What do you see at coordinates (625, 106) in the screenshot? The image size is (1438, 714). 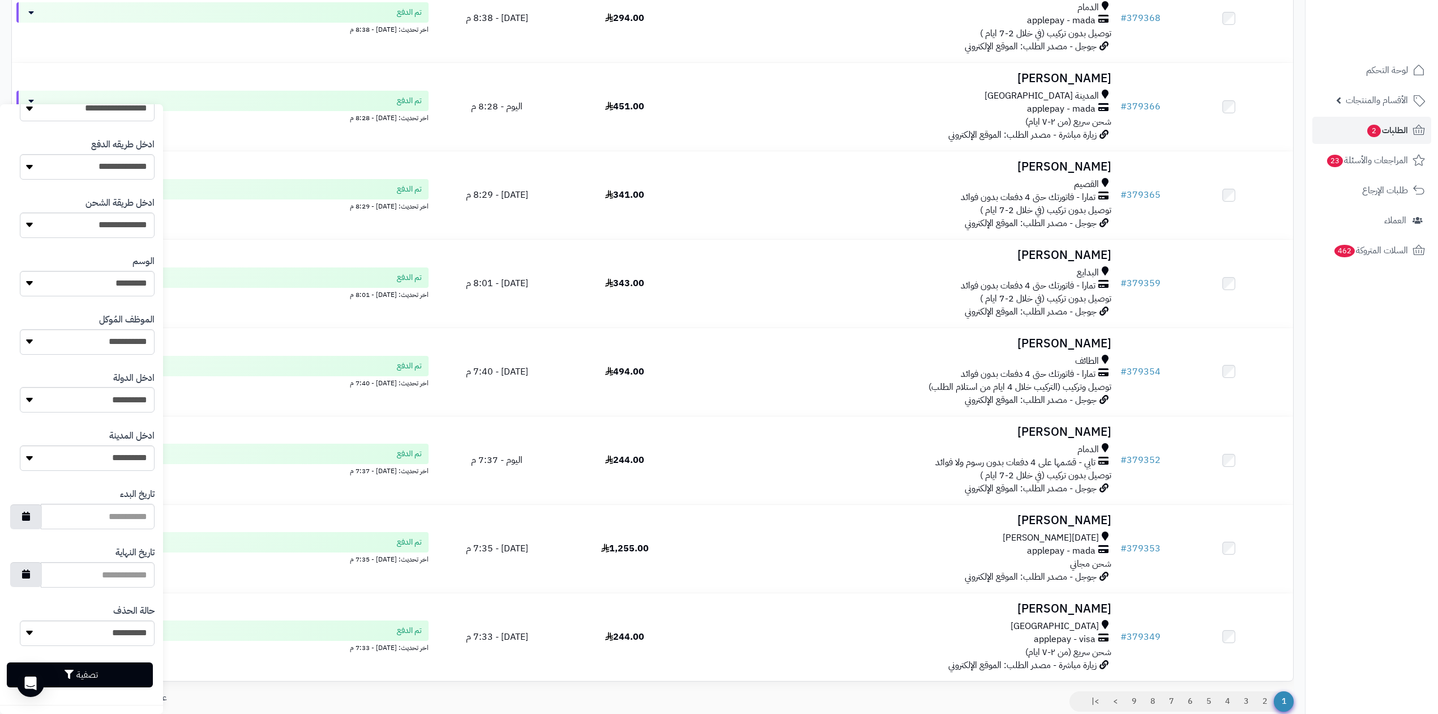 I see `span: 451.00` at bounding box center [625, 106].